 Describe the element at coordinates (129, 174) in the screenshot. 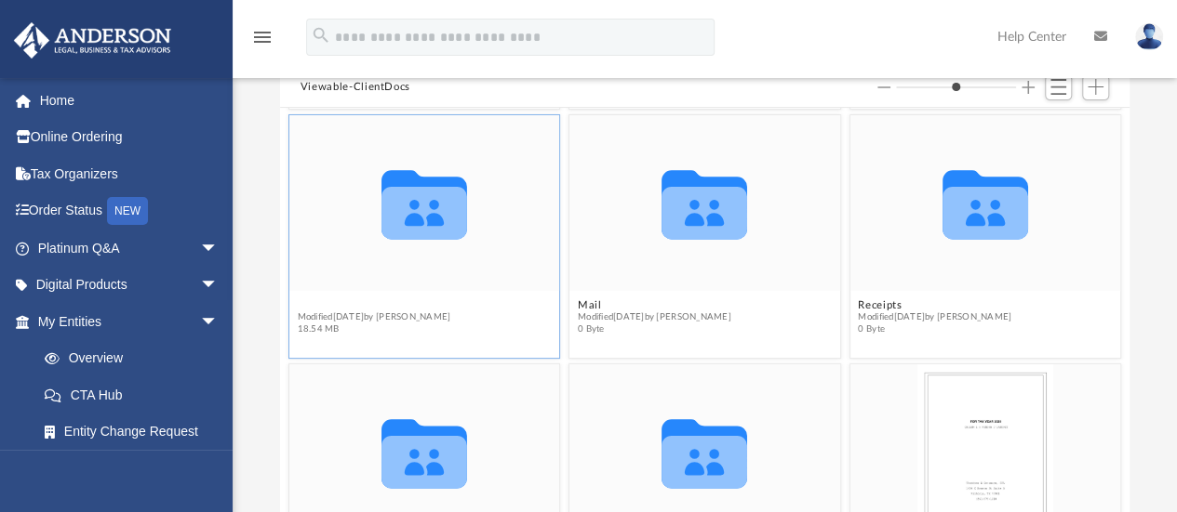

I see `a: Tax Organizers` at that location.